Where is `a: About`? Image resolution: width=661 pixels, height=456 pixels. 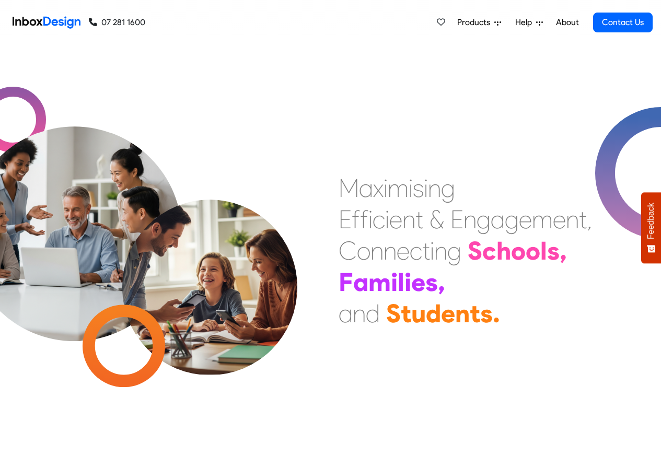
a: About is located at coordinates (567, 22).